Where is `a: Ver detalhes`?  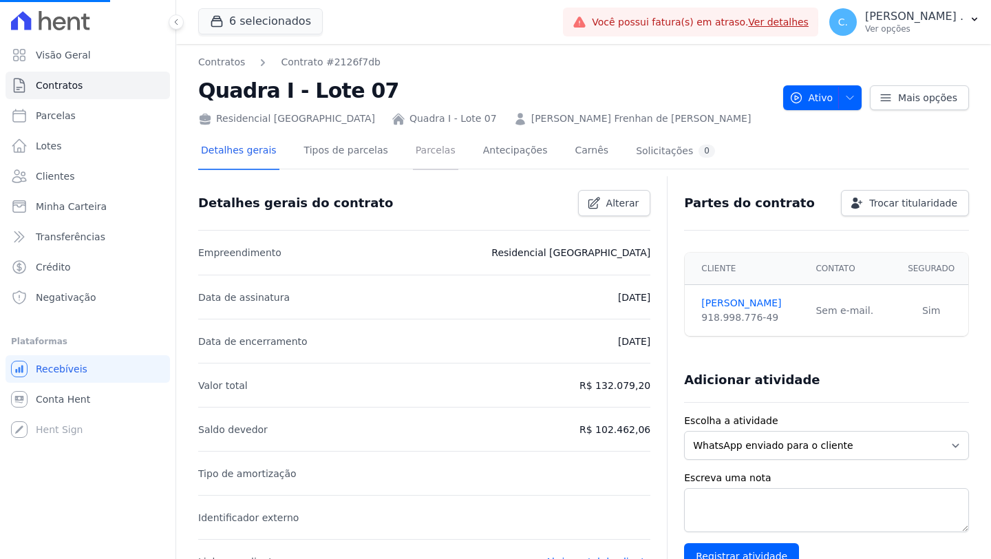
a: Ver detalhes is located at coordinates (778, 22).